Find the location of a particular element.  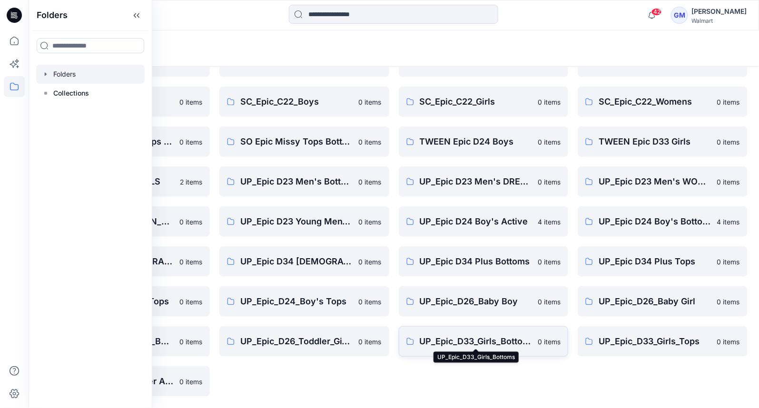

a: UP_Epic D24 Boy's Bottoms4 items is located at coordinates (663, 222).